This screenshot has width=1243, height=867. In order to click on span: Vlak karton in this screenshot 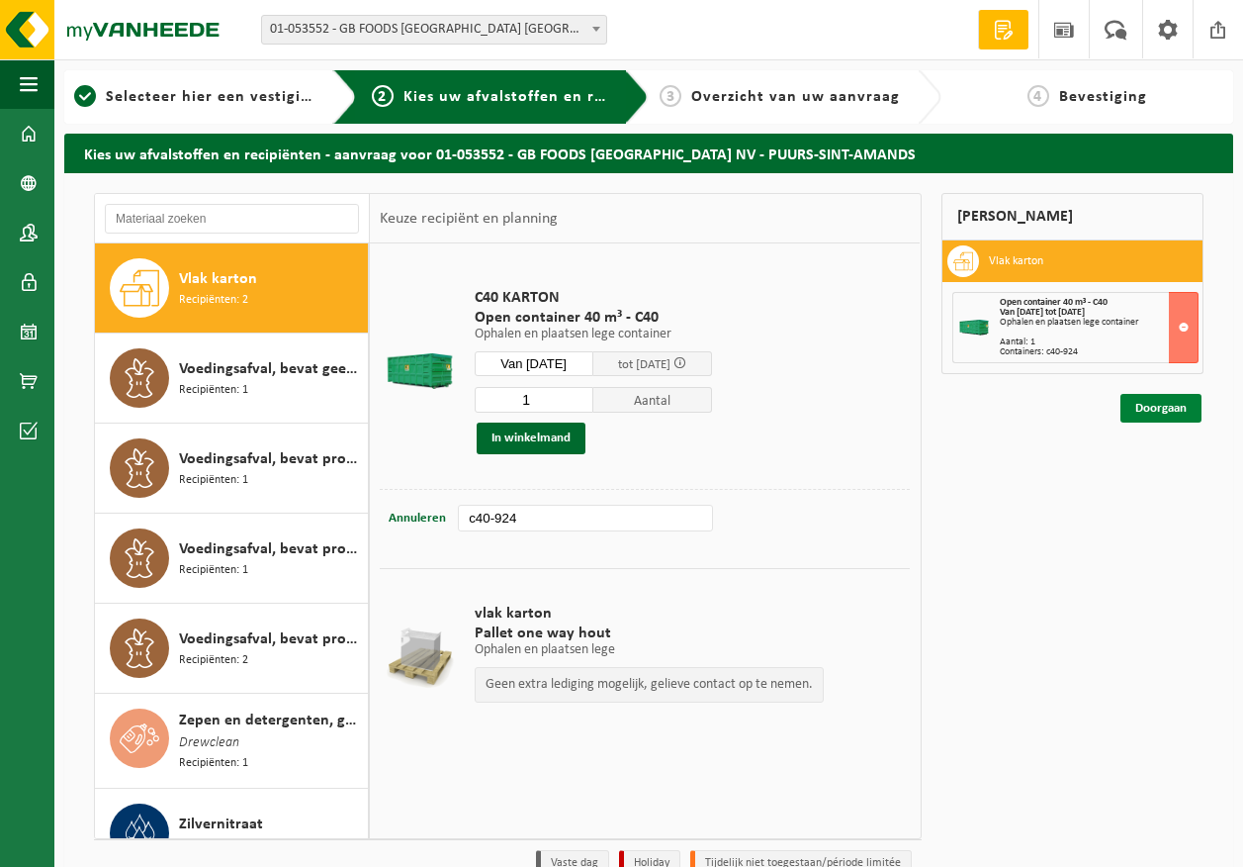, I will do `click(218, 279)`.